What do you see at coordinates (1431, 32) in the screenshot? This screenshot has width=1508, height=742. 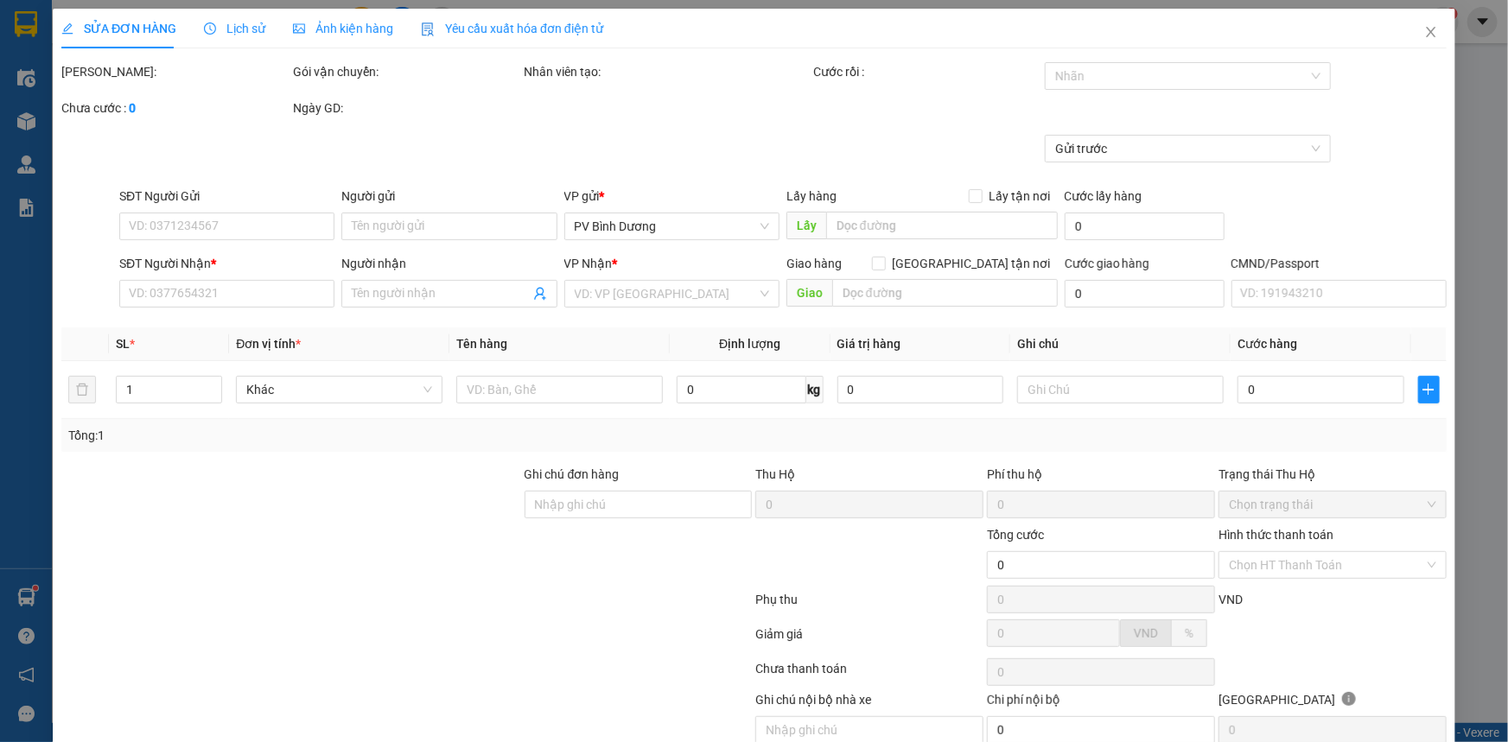 I see `span: close` at bounding box center [1431, 32].